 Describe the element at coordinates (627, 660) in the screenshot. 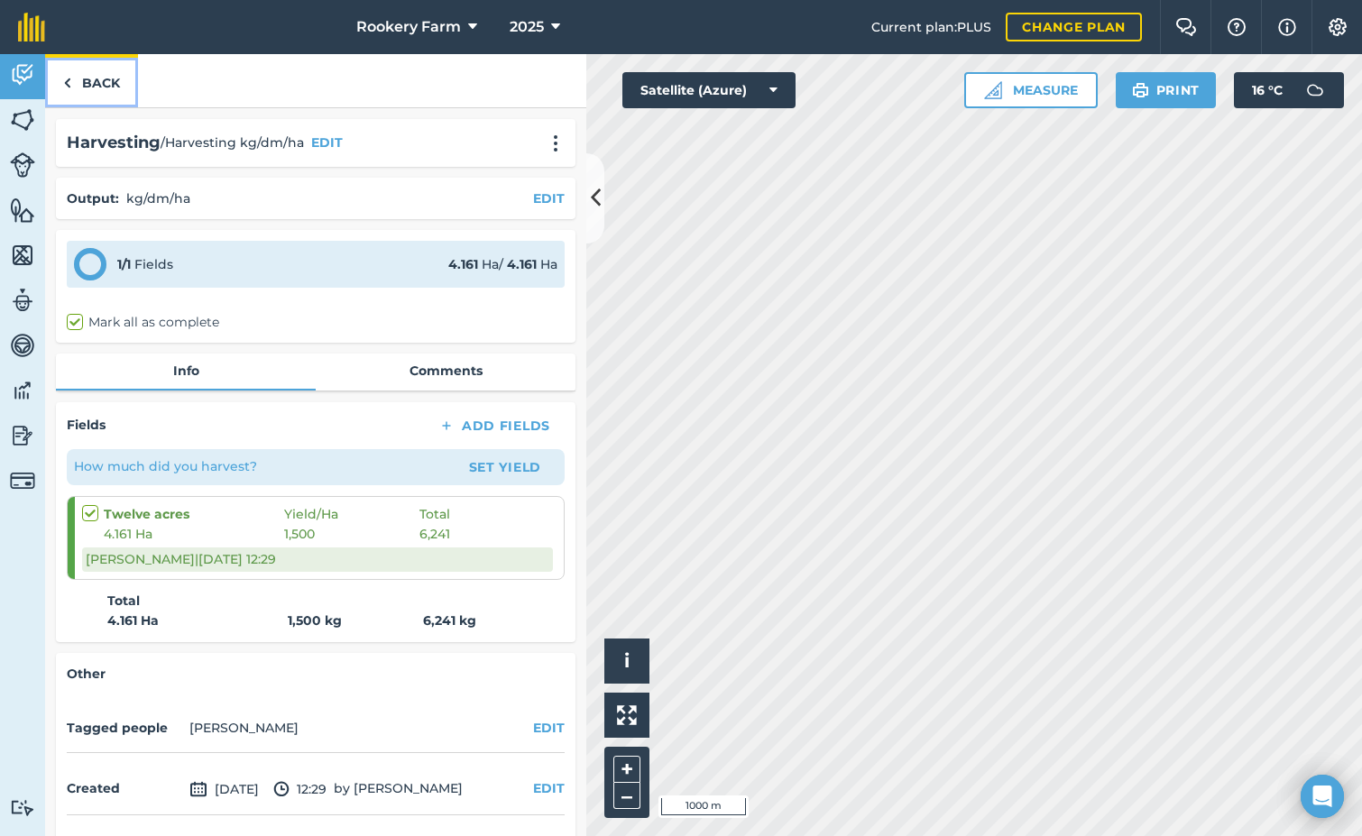

I see `span: i` at that location.